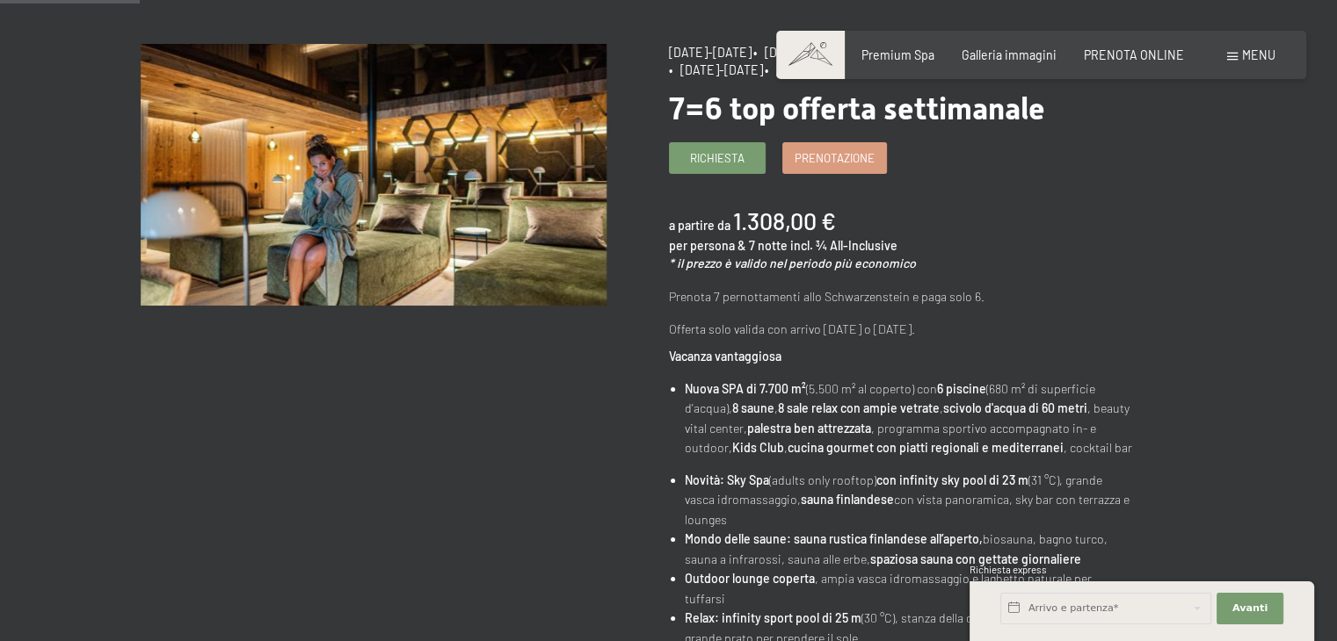 The height and width of the screenshot is (641, 1337). Describe the element at coordinates (1134, 54) in the screenshot. I see `a: PRENOTA ONLINE` at that location.